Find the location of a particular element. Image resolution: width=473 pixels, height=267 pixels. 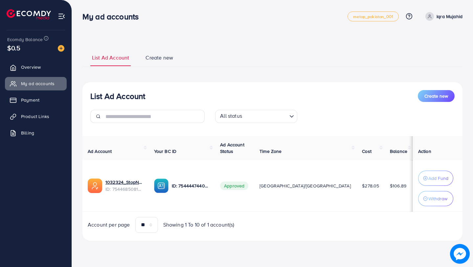

button: Add Fund is located at coordinates (436, 178).